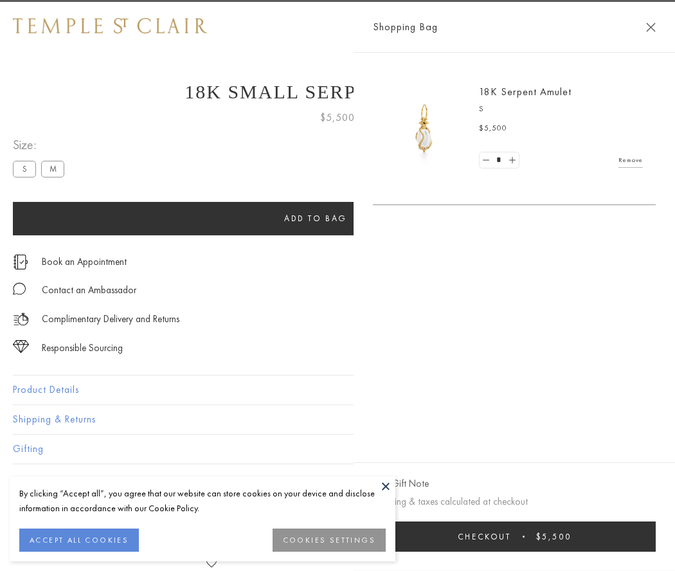 The image size is (675, 571). Describe the element at coordinates (329, 540) in the screenshot. I see `button: COOKIES SETTINGS` at that location.